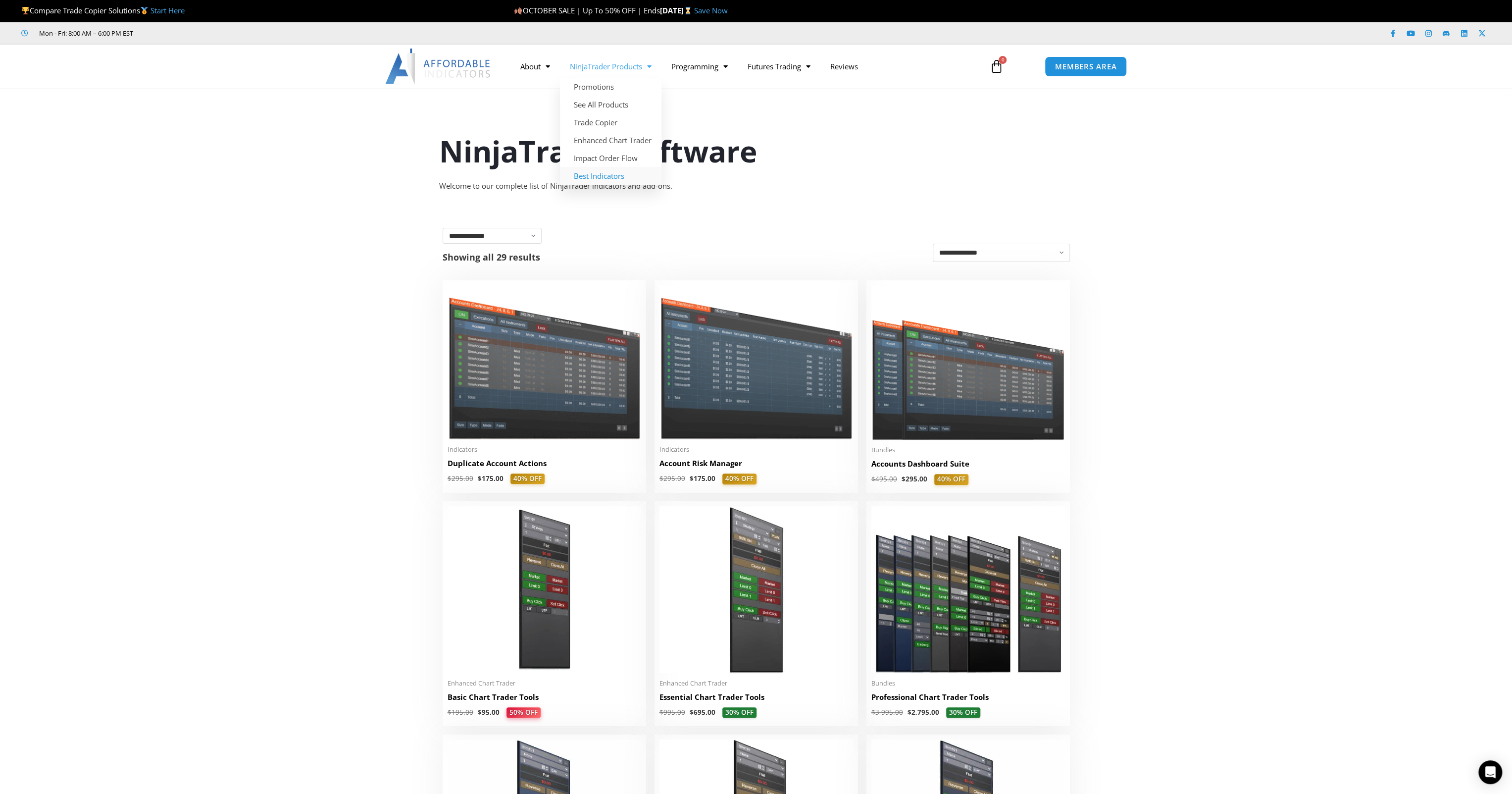  What do you see at coordinates (756, 151) in the screenshot?
I see `h1: NinjaTrader Software` at bounding box center [756, 151].